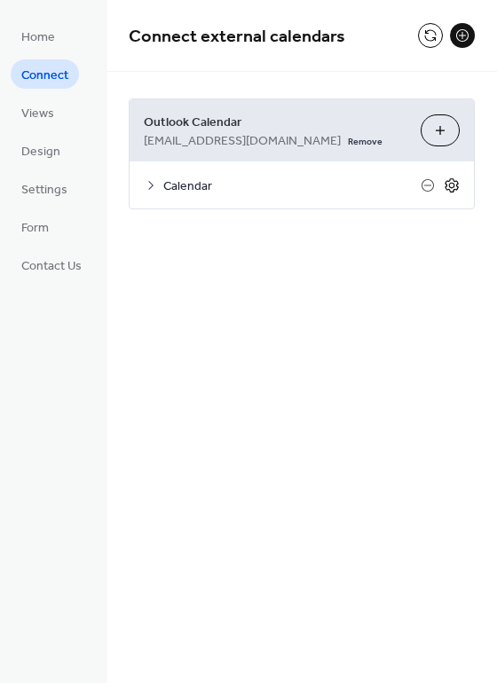  Describe the element at coordinates (35, 228) in the screenshot. I see `span: Form` at that location.